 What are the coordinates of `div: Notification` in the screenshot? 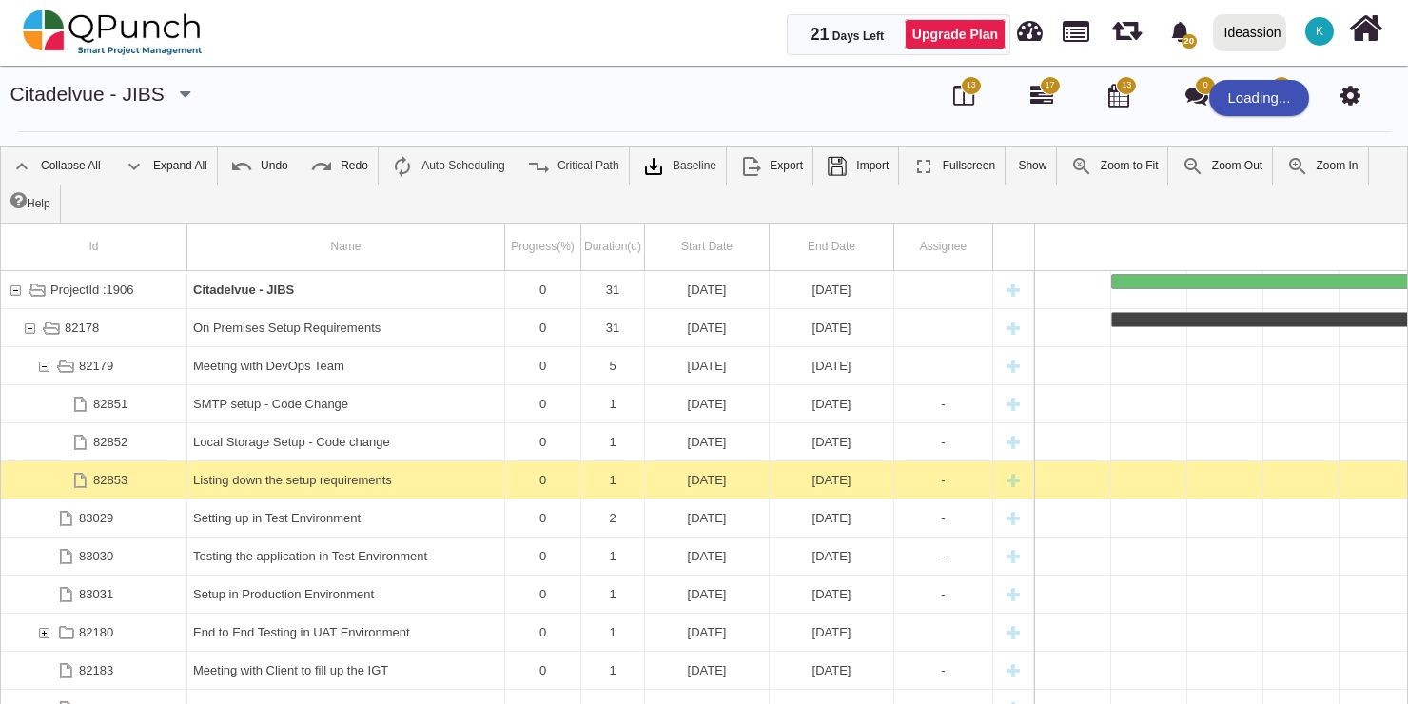 It's located at (1180, 31).